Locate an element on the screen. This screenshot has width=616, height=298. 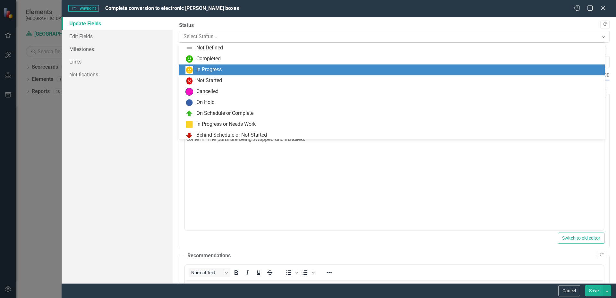
button: Save is located at coordinates (594, 291).